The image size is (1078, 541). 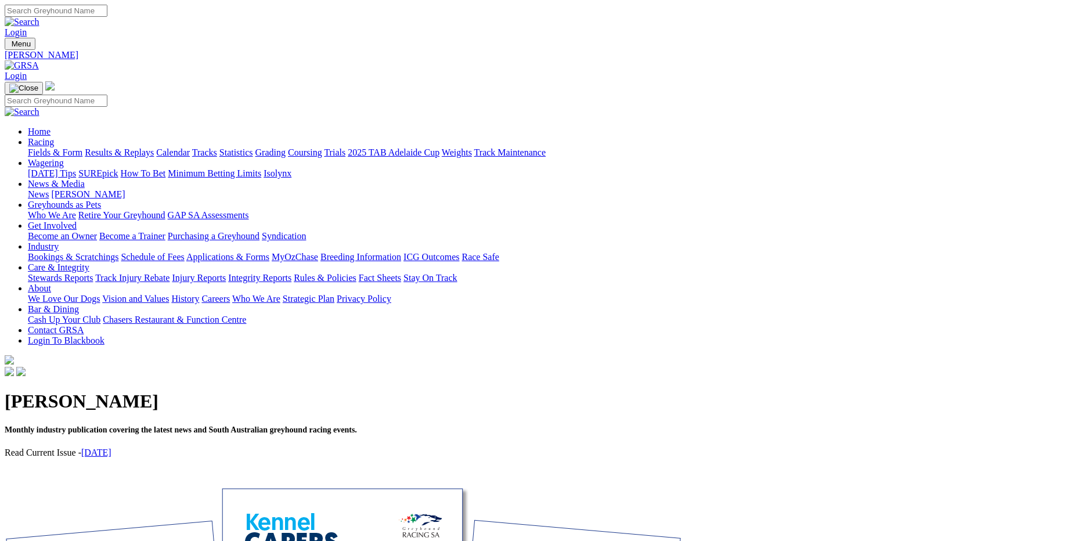 I want to click on a: Cash Up Your Club, so click(x=64, y=319).